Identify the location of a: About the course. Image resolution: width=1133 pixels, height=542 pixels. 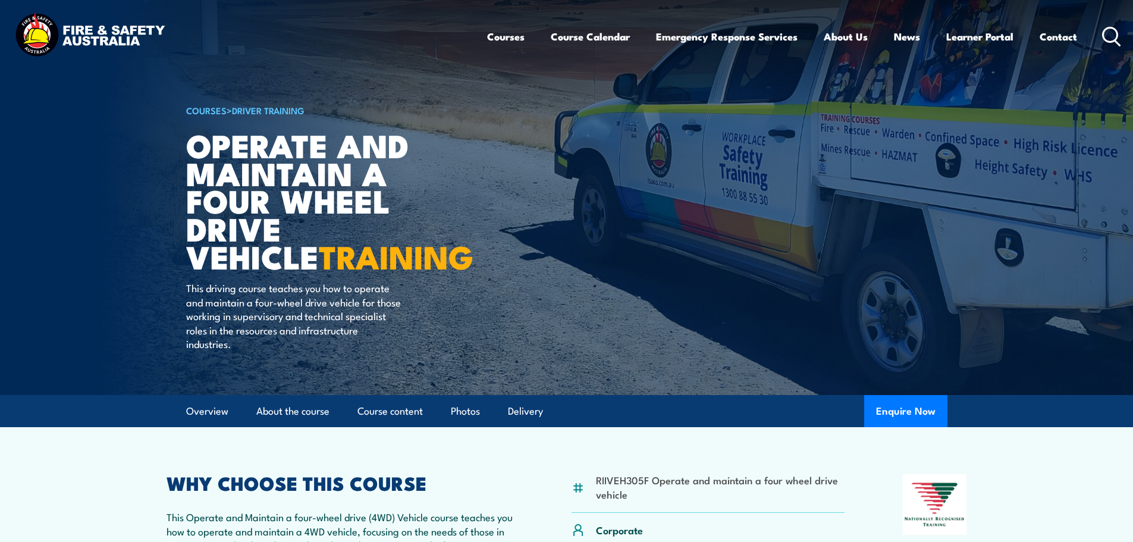
(293, 411).